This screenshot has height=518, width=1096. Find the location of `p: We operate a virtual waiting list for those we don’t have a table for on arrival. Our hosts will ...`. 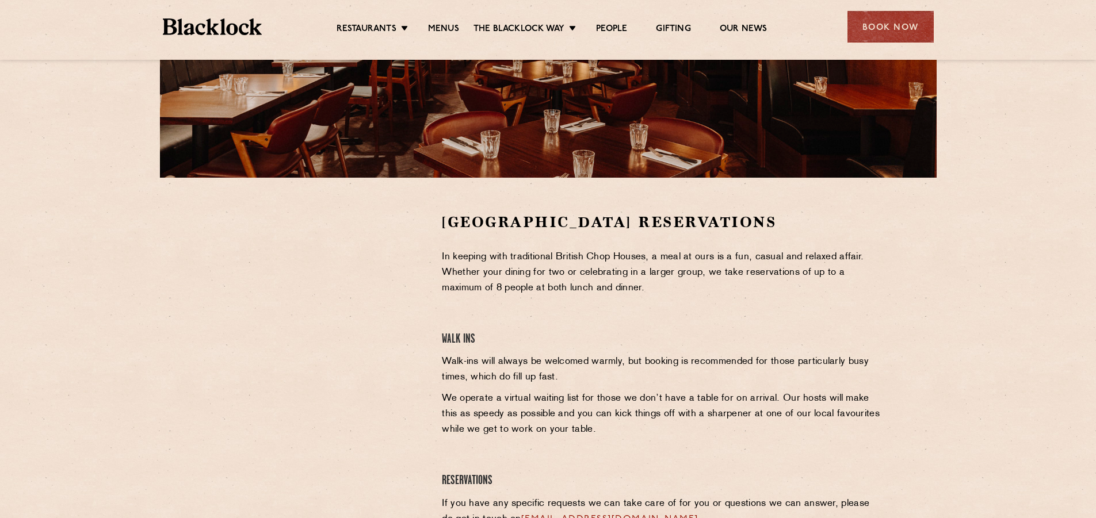

p: We operate a virtual waiting list for those we don’t have a table for on arrival. Our hosts will ... is located at coordinates (662, 414).